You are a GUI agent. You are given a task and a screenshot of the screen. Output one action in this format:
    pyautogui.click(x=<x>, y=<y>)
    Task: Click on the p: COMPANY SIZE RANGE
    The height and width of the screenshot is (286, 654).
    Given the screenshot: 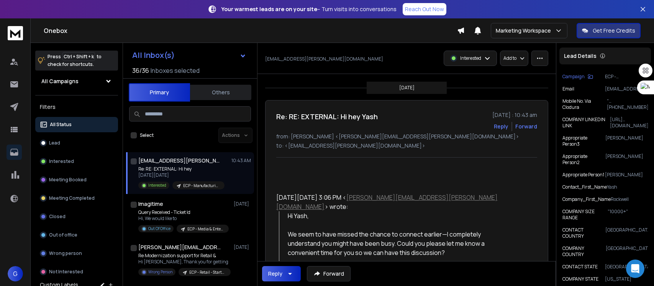 What is the action you would take?
    pyautogui.click(x=585, y=215)
    